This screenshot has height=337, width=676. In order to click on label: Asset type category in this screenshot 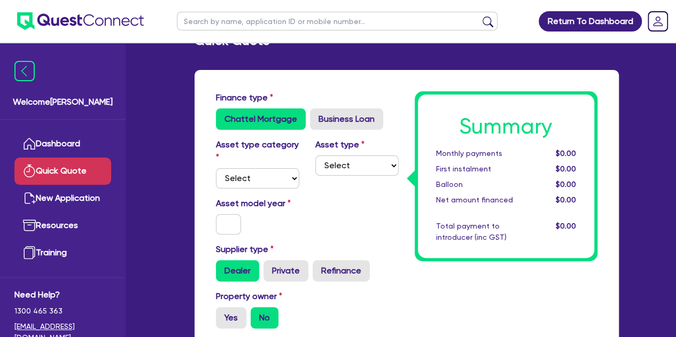, I will do `click(257, 151)`.